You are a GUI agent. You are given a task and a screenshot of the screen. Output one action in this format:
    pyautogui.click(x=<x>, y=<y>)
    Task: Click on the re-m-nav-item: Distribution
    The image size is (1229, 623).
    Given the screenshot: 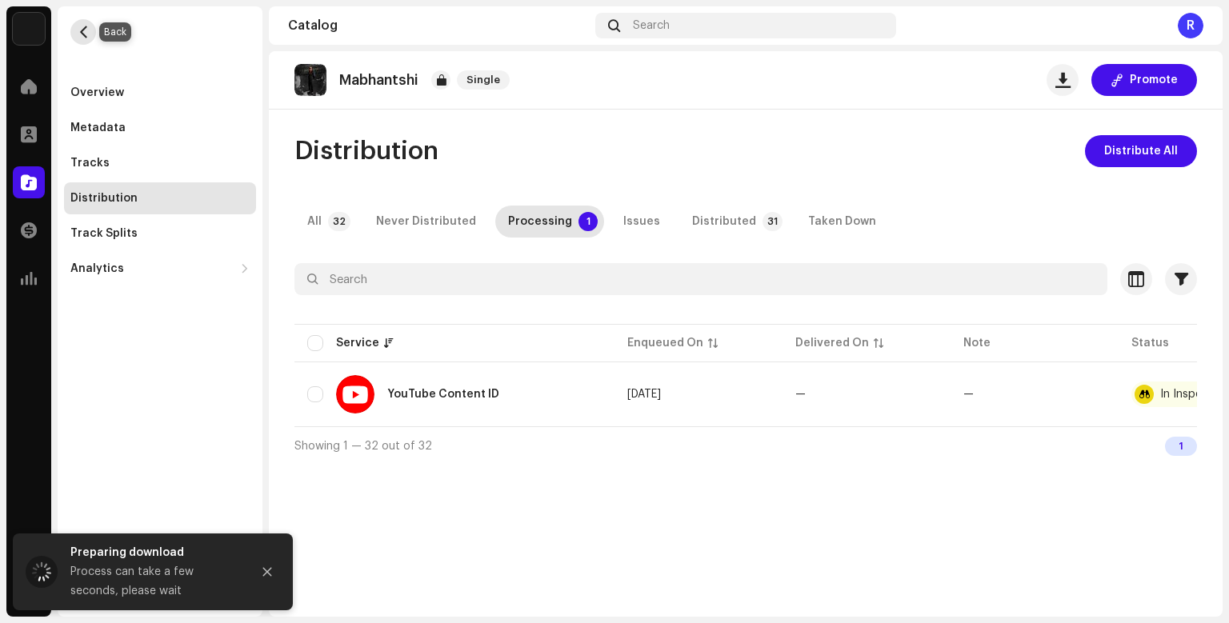 What is the action you would take?
    pyautogui.click(x=160, y=198)
    